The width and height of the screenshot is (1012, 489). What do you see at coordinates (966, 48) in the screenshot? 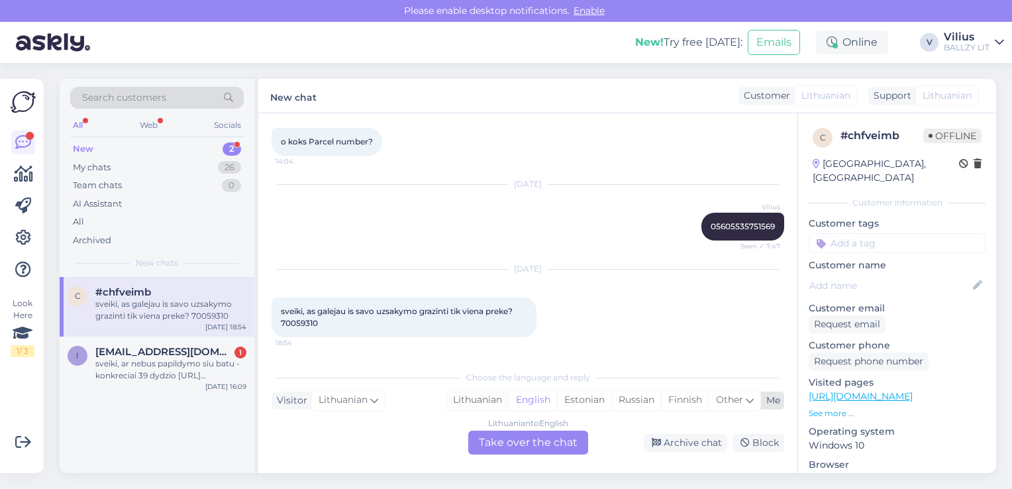
I see `div: BALLZY LIT` at bounding box center [966, 48].